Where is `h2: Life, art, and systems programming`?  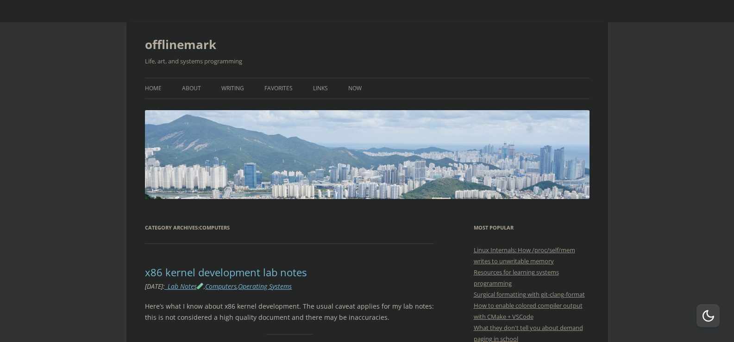 h2: Life, art, and systems programming is located at coordinates (367, 61).